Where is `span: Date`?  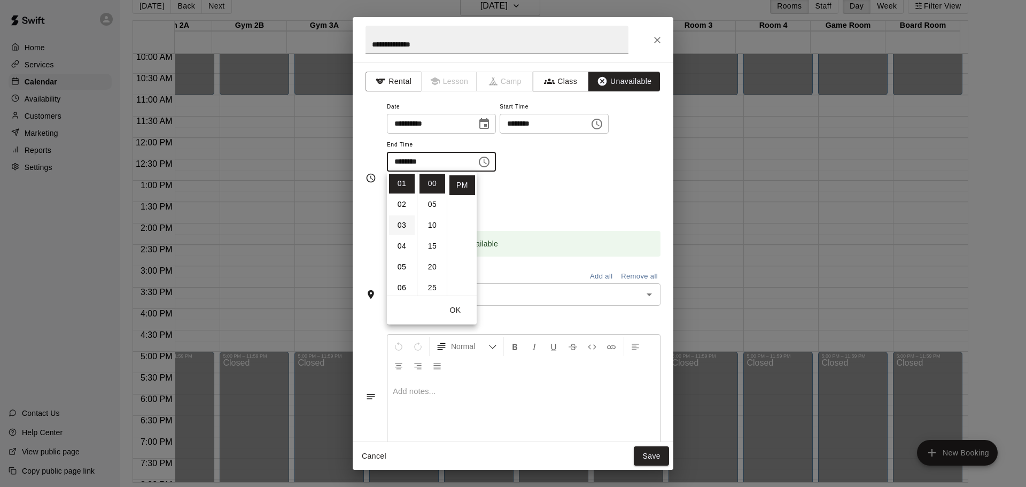 span: Date is located at coordinates (441, 107).